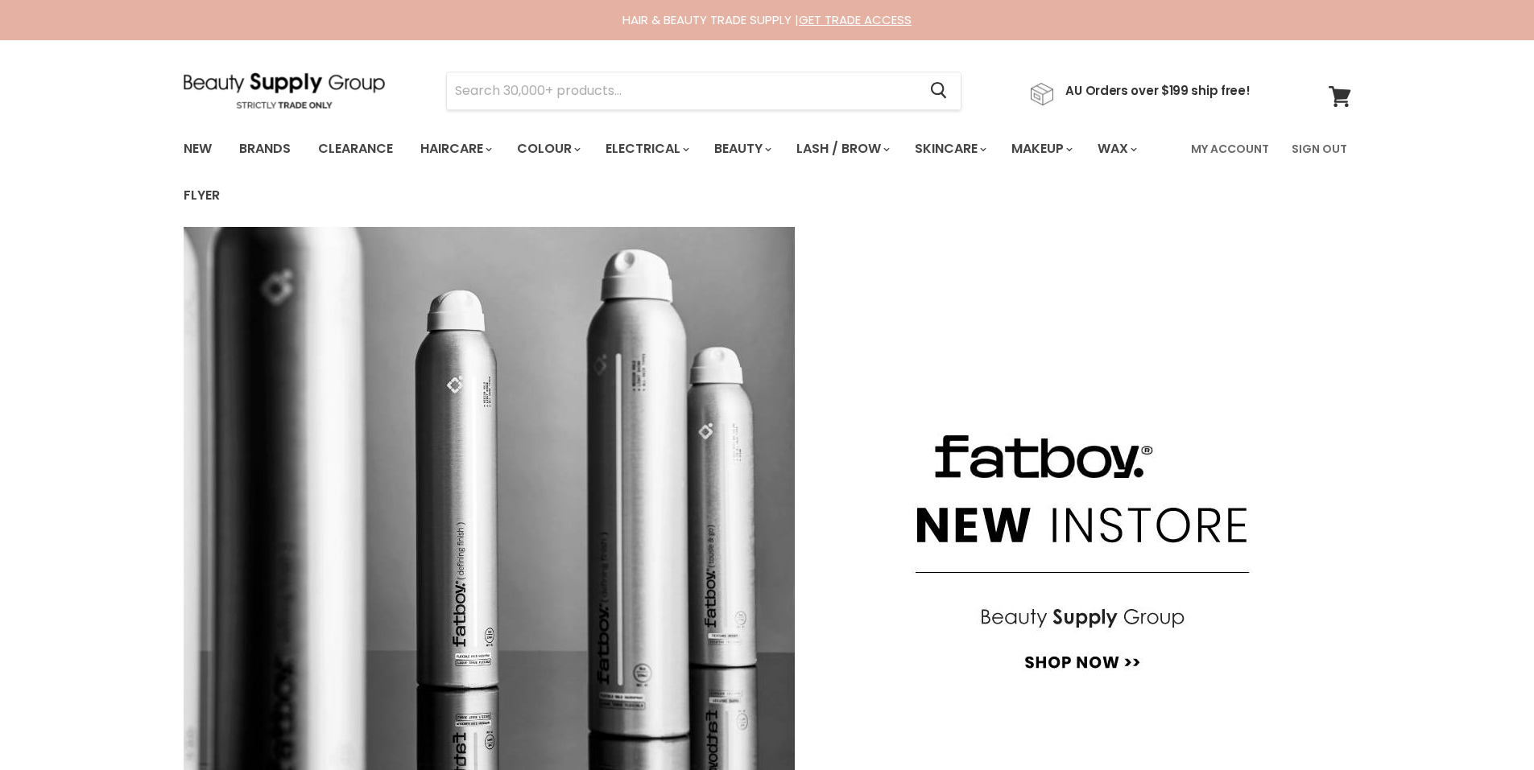 Image resolution: width=1534 pixels, height=770 pixels. What do you see at coordinates (939, 91) in the screenshot?
I see `button: Search` at bounding box center [939, 91].